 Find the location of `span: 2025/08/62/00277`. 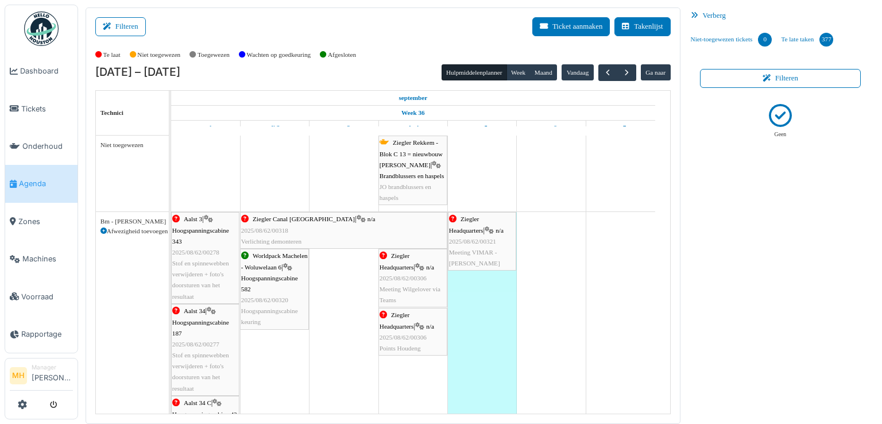

span: 2025/08/62/00277 is located at coordinates (196, 344).